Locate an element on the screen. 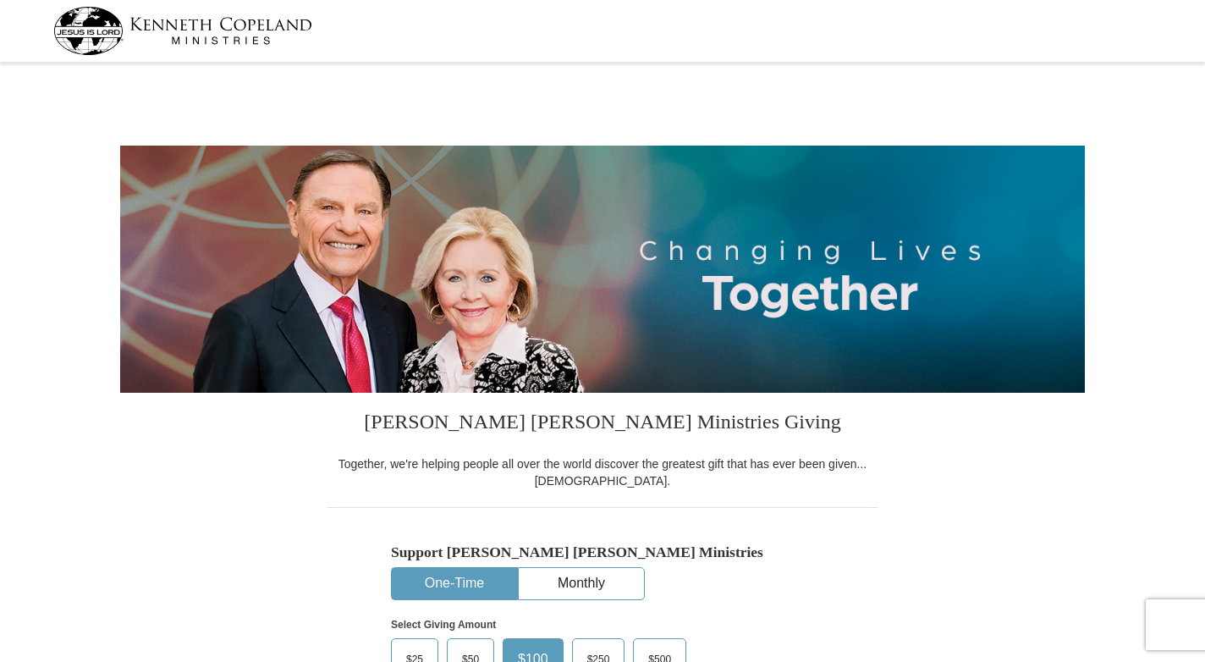  strong: Select Giving Amount is located at coordinates (443, 624).